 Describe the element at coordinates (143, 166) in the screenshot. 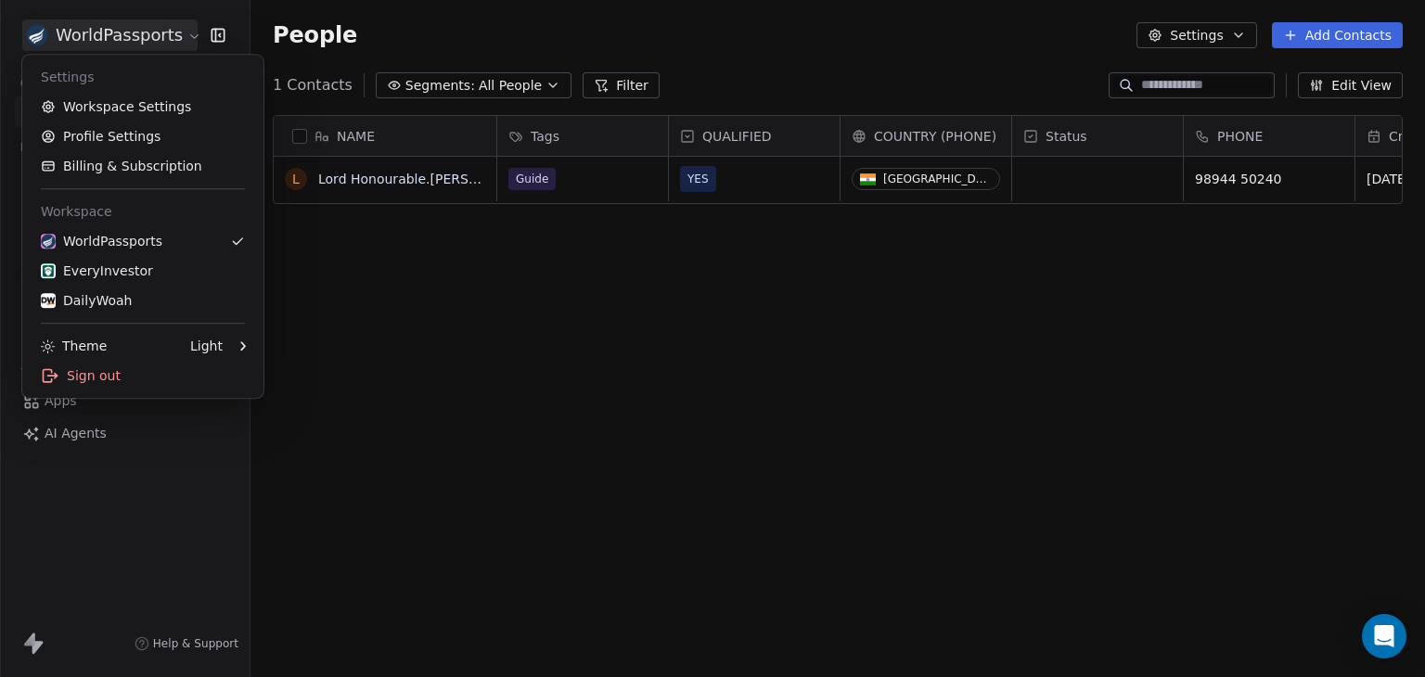

I see `a: Billing & Subscription` at that location.